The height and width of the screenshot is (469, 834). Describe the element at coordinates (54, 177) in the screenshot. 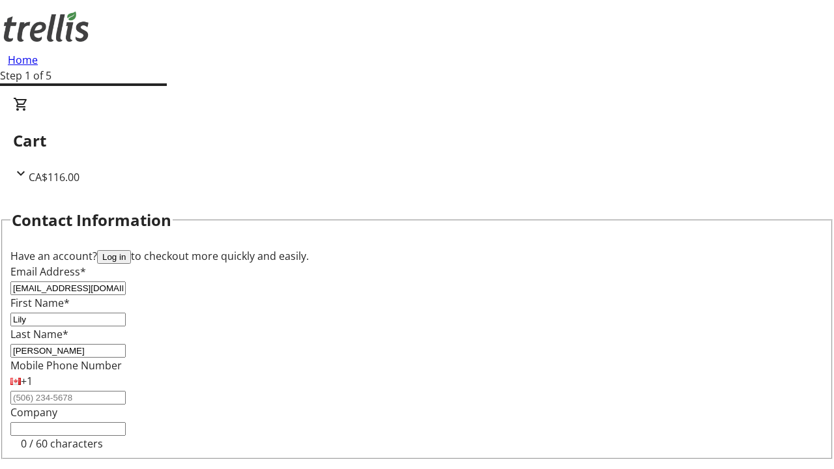

I see `span: CA$116.00` at that location.